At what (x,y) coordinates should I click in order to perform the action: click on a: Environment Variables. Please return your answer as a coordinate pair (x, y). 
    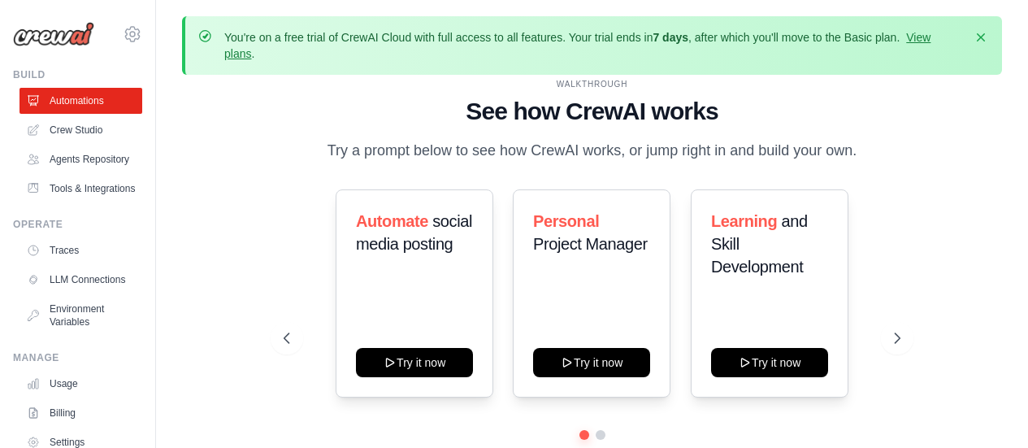
    Looking at the image, I should click on (80, 315).